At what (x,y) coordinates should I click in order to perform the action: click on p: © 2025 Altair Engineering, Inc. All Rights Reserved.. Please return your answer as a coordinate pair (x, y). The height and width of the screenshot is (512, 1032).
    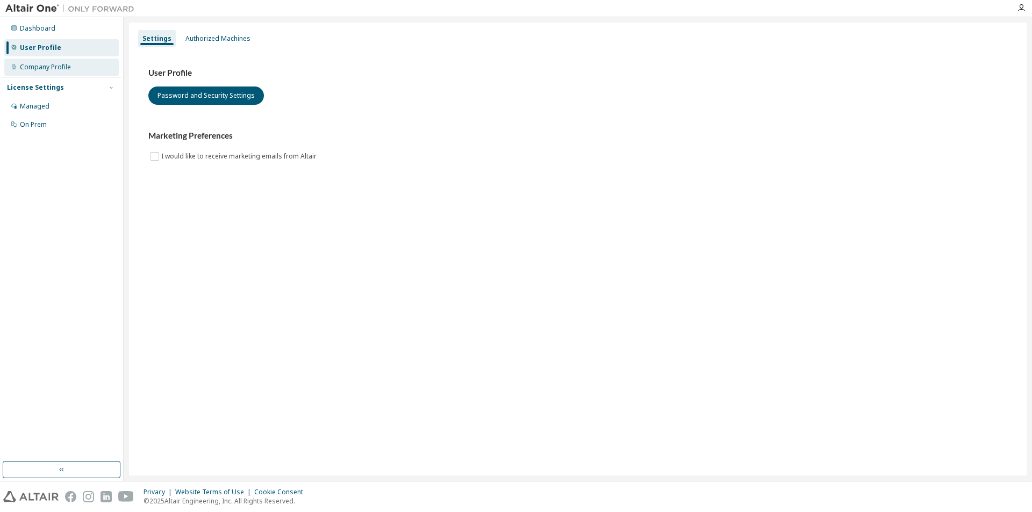
    Looking at the image, I should click on (226, 501).